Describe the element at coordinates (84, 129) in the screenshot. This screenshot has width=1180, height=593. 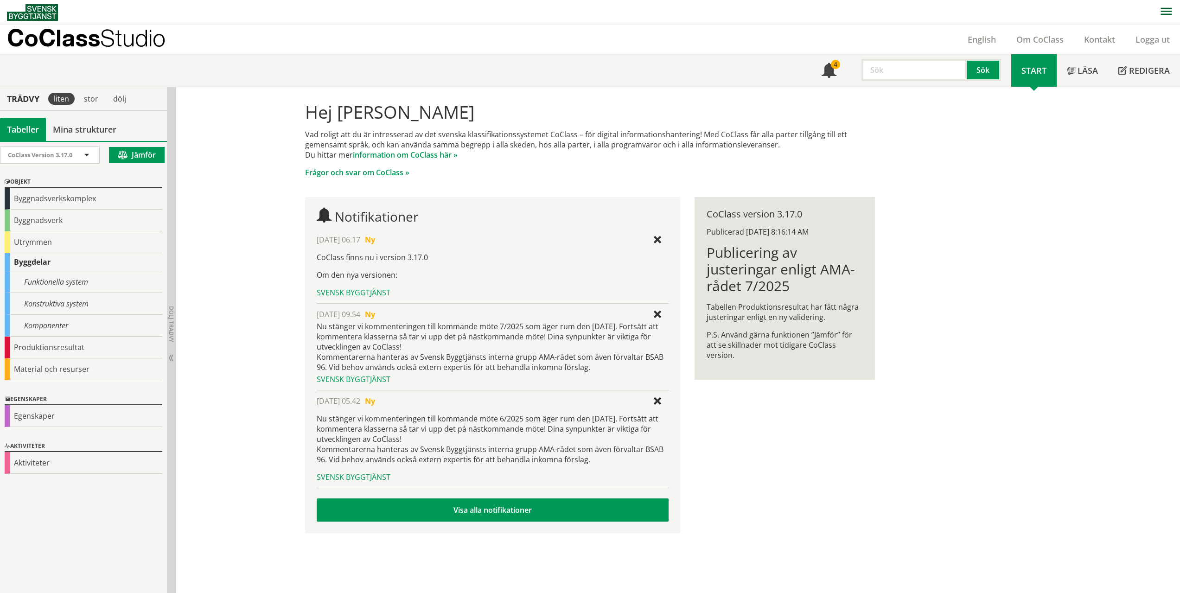
I see `a: Mina strukturer` at that location.